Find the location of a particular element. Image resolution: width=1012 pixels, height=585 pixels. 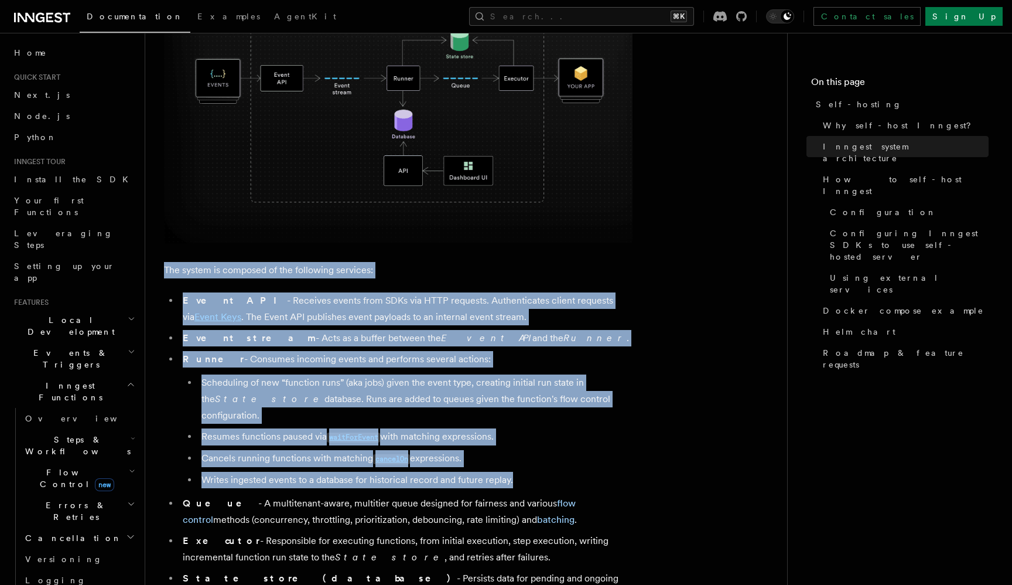

span: Configuring Inngest SDKs to use self-hosted server is located at coordinates (909, 245).